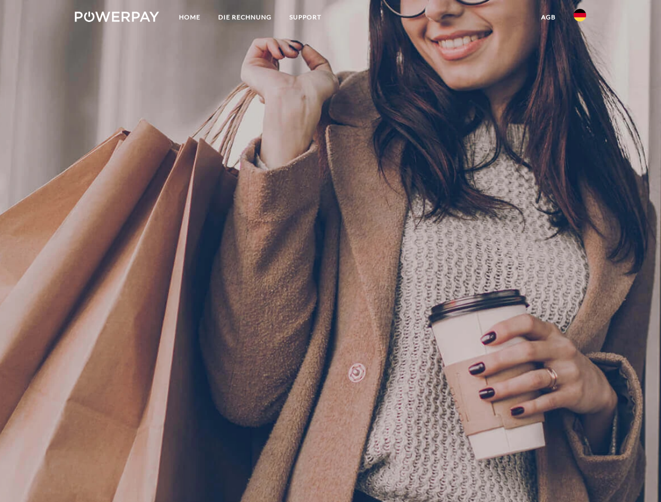 This screenshot has height=502, width=661. Describe the element at coordinates (548, 17) in the screenshot. I see `a: agb` at that location.